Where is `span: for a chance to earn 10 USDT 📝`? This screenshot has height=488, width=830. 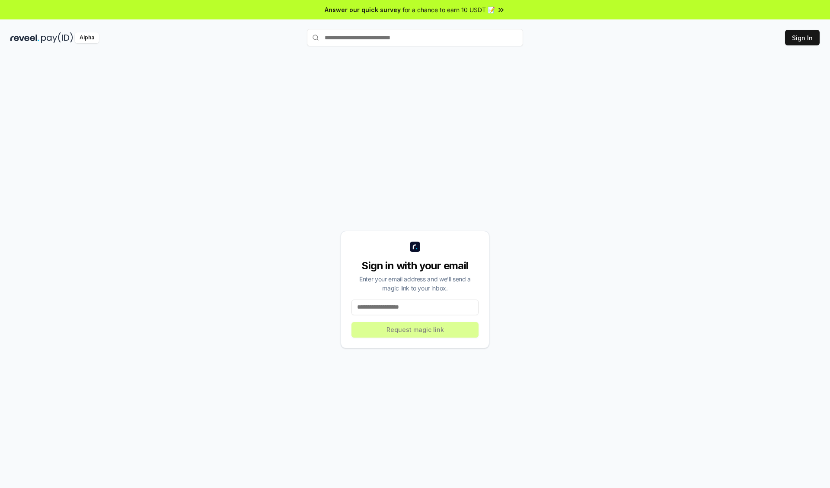 span: for a chance to earn 10 USDT 📝 is located at coordinates (448, 10).